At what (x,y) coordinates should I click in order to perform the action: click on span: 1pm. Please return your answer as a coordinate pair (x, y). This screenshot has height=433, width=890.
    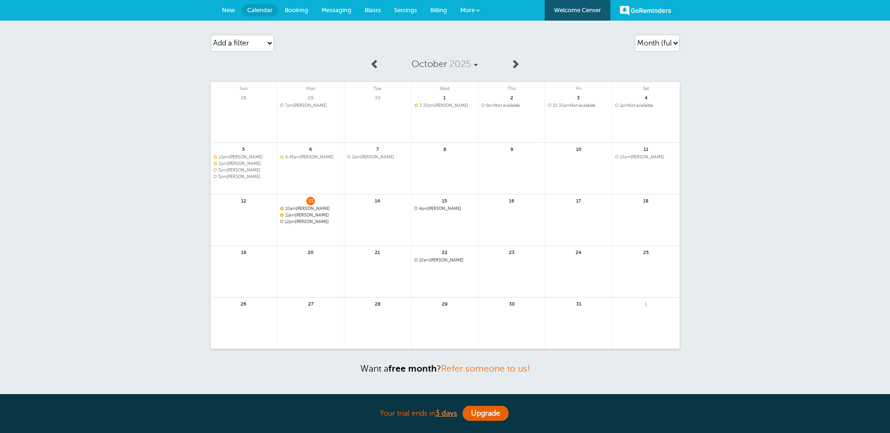
    Looking at the image, I should click on (623, 106).